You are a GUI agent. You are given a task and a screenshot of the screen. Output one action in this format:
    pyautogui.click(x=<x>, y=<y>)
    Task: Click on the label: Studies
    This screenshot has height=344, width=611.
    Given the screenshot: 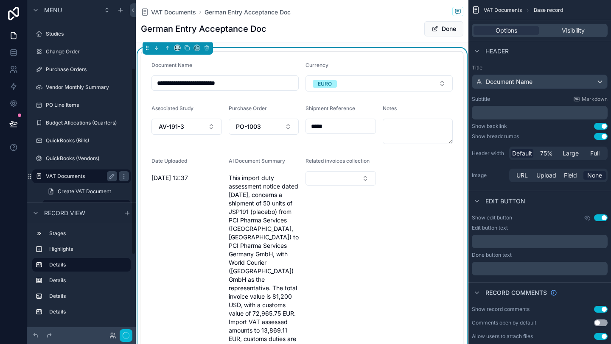 What is the action you would take?
    pyautogui.click(x=87, y=34)
    